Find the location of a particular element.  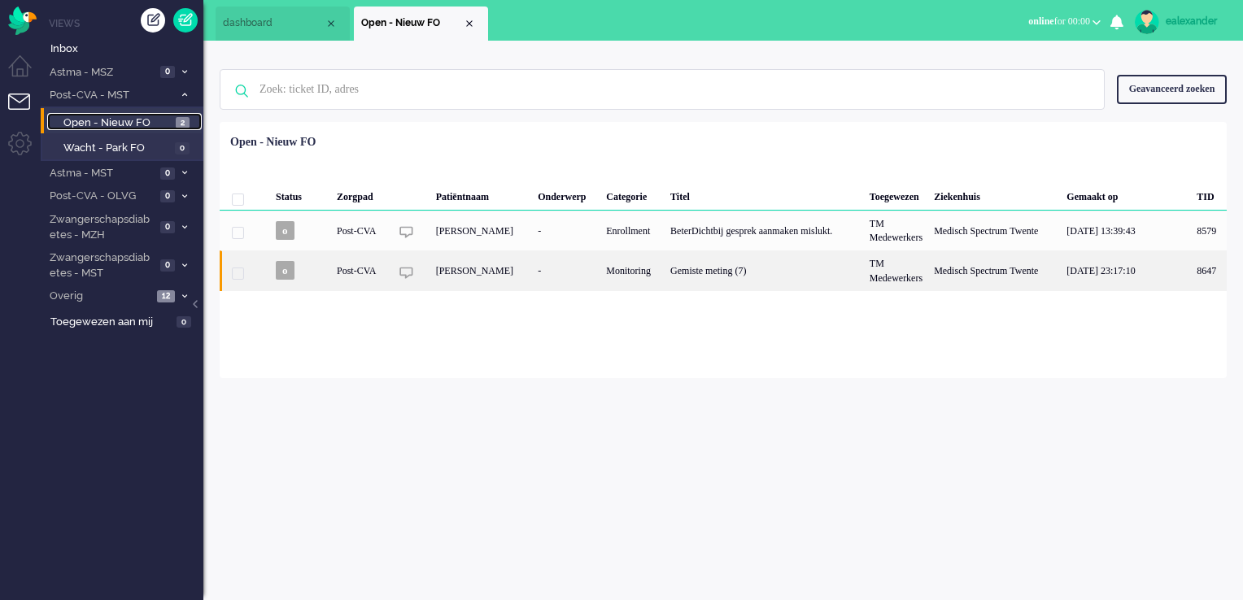

div: Open - Nieuw FO is located at coordinates (272, 142).